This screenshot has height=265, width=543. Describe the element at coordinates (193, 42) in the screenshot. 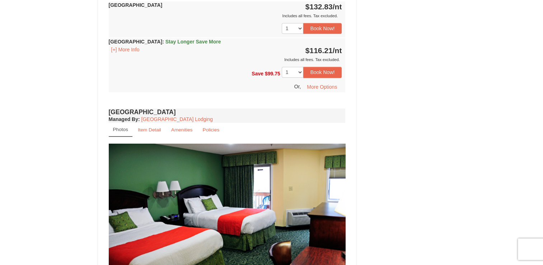

I see `span: Stay Longer Save More` at that location.